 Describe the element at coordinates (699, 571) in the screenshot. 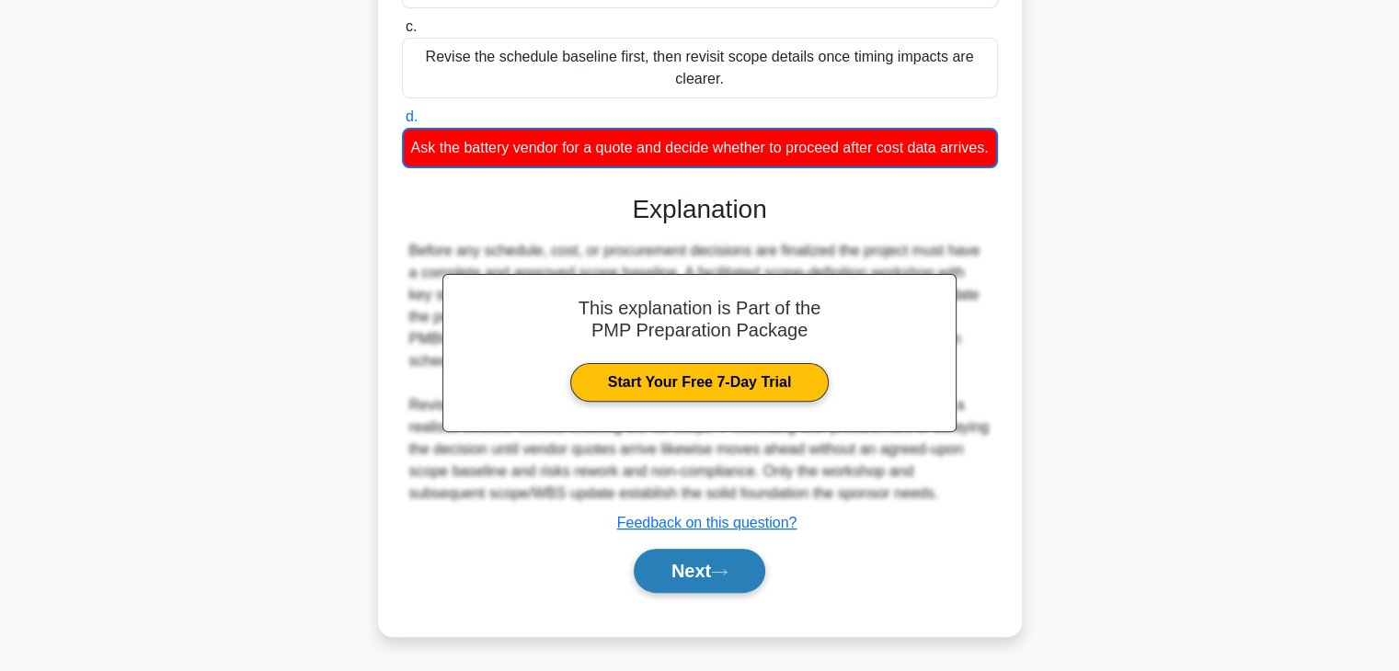

I see `button: Next` at that location.